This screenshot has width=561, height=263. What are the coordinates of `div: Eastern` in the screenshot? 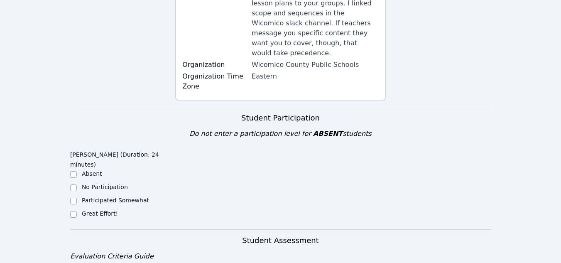 It's located at (315, 76).